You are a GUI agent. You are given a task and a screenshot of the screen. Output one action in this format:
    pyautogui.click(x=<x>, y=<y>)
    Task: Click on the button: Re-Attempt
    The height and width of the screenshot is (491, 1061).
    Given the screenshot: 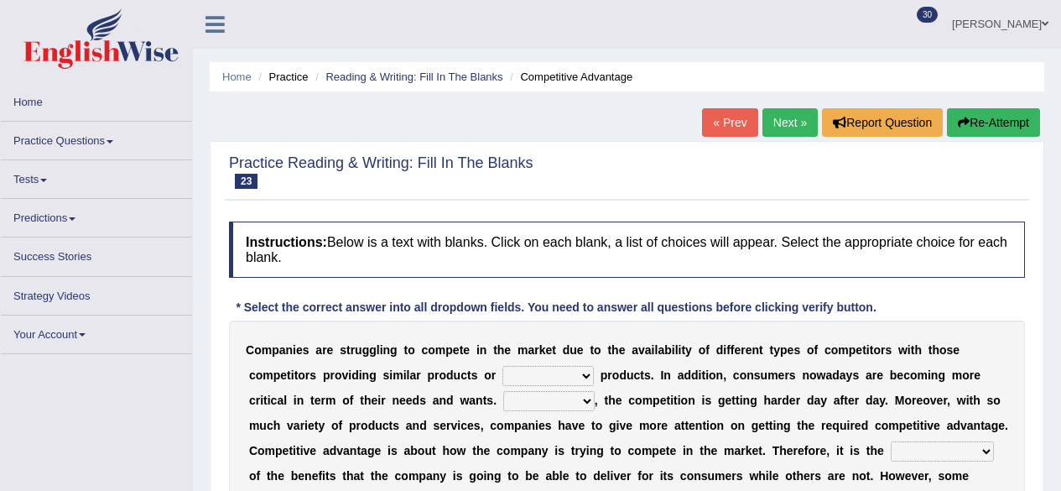 What is the action you would take?
    pyautogui.click(x=993, y=122)
    